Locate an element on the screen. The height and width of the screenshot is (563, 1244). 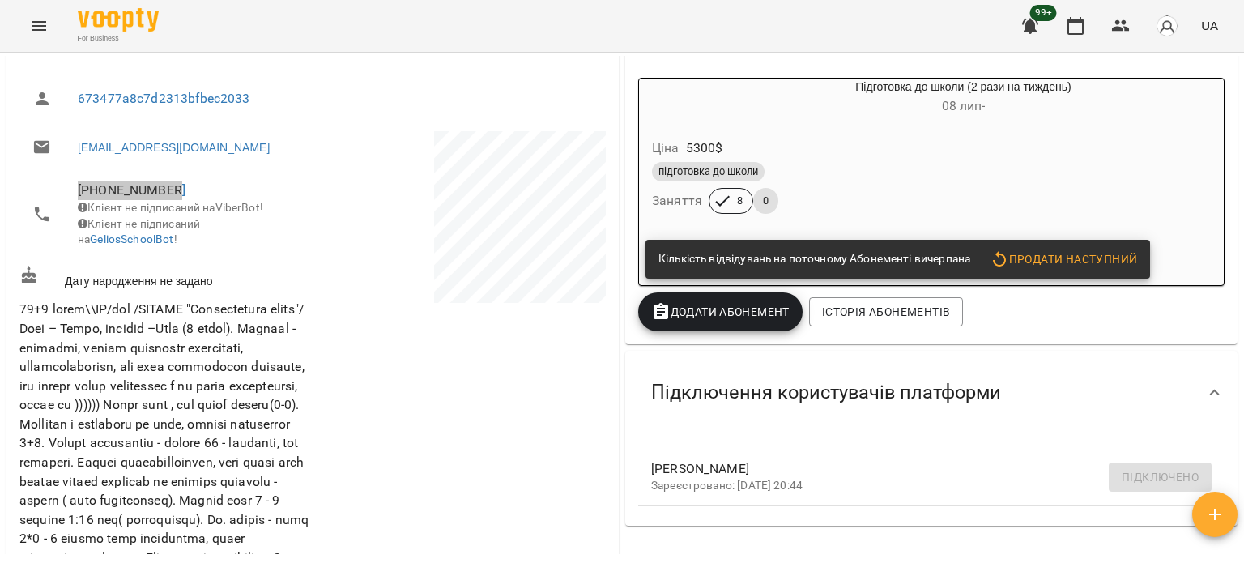
div: Підключення користувачів платформи is located at coordinates (931, 392).